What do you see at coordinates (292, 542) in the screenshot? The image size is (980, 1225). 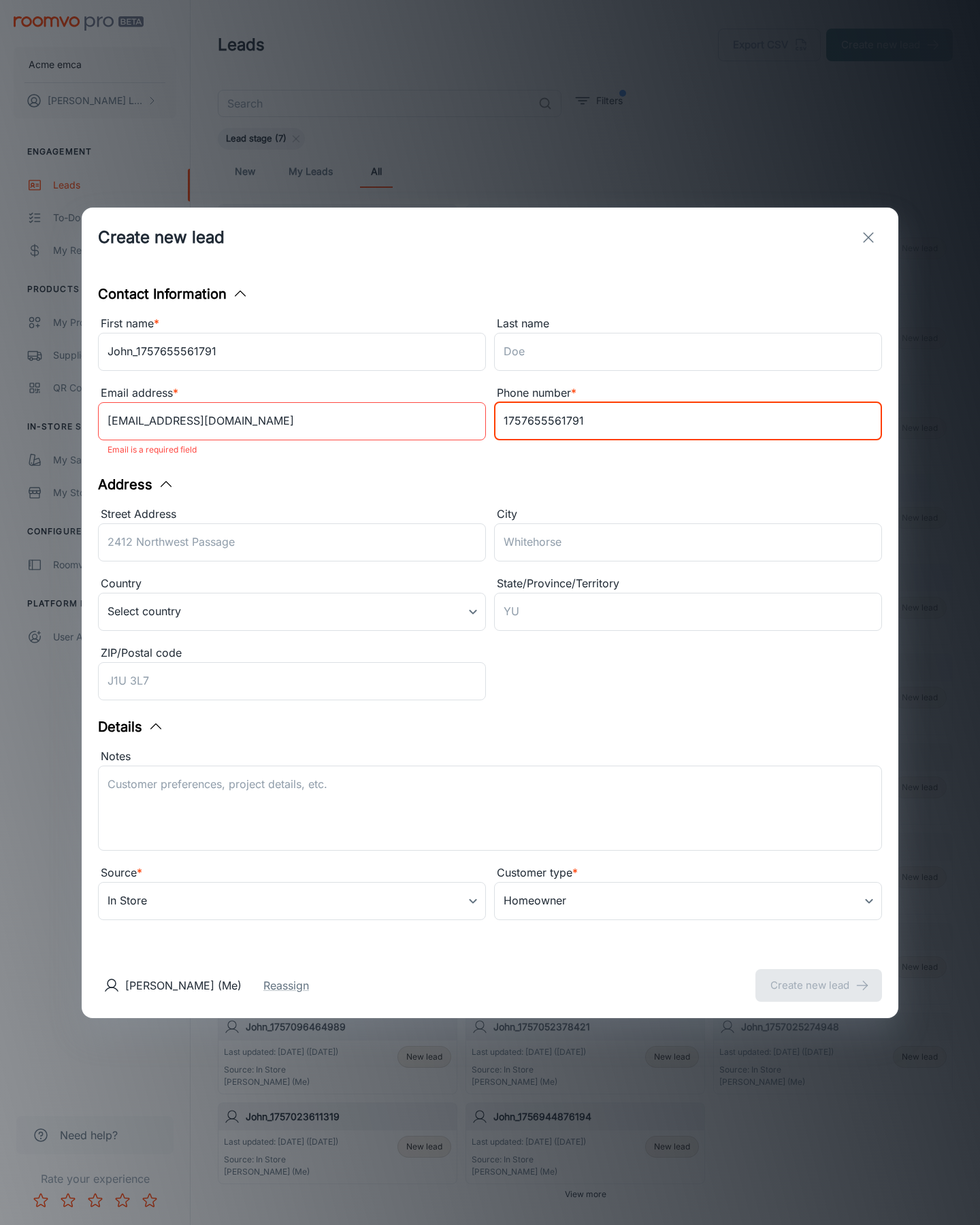 I see `input: 2412 Northwest Passage` at bounding box center [292, 542].